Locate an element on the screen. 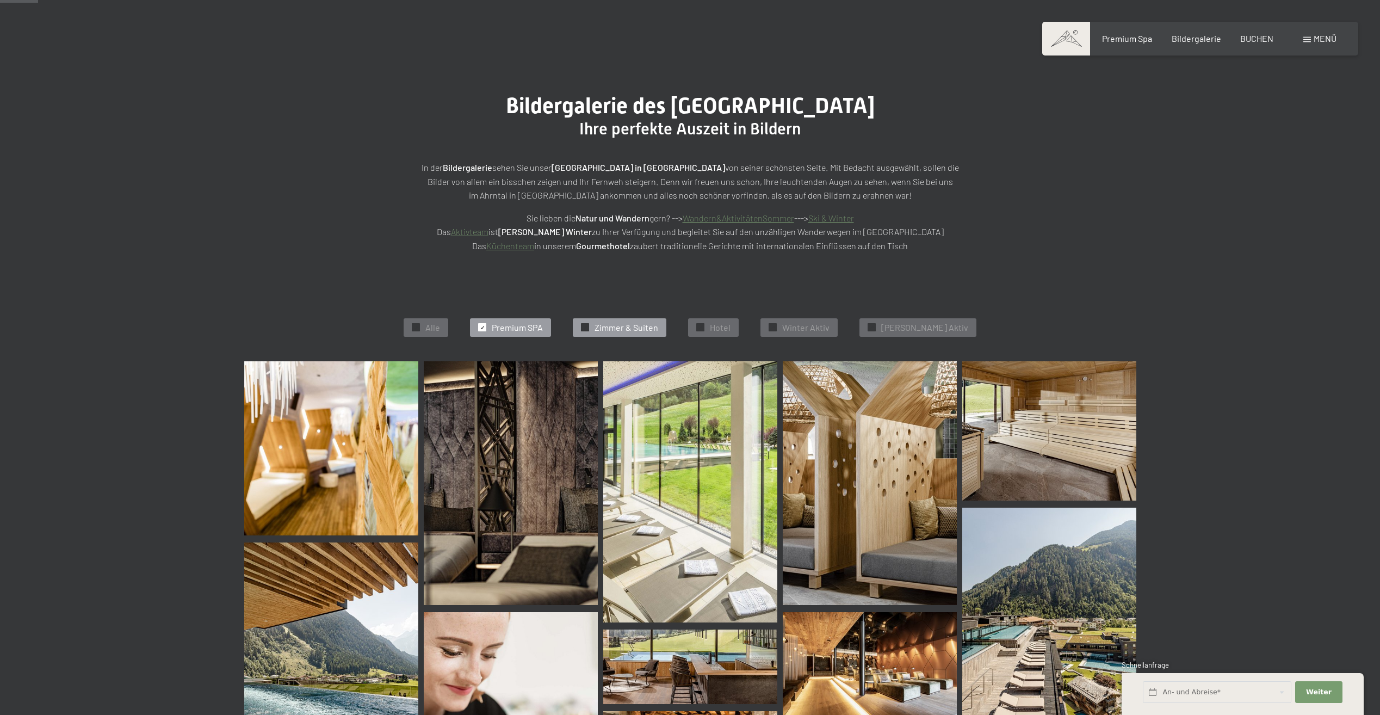 Image resolution: width=1380 pixels, height=715 pixels. a: Ruheräume - Chill Lounge - Wellnesshotel - Ahrntal - Schwarzenstein is located at coordinates (511, 483).